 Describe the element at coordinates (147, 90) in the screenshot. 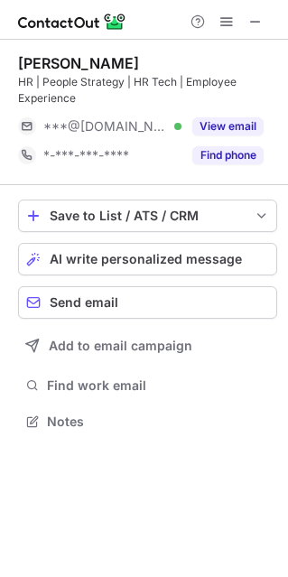

I see `div: HR | People Strategy | HR Tech | Employee Experience` at that location.